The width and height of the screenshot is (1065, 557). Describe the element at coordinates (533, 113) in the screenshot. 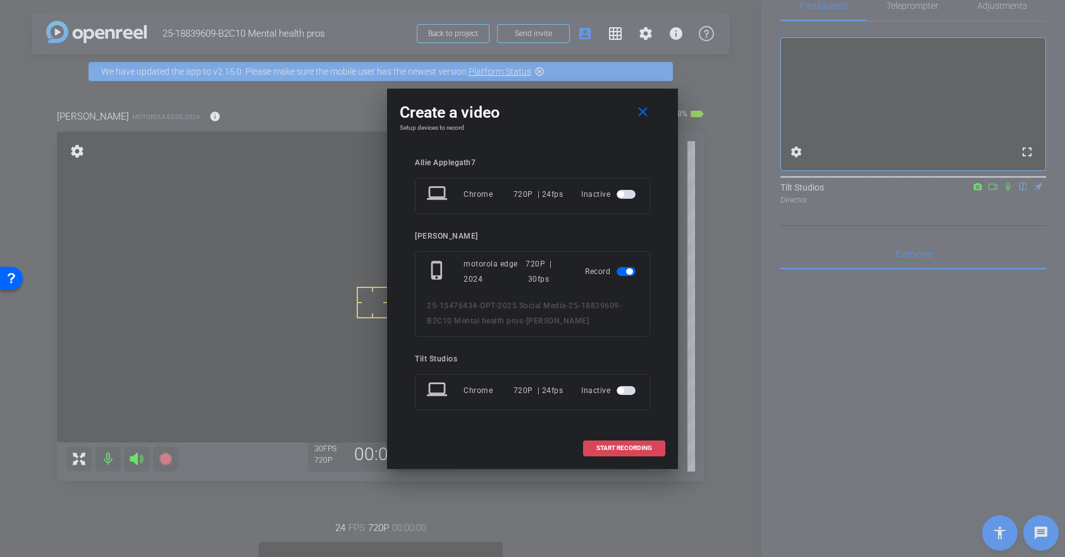

I see `div: Create a video` at that location.